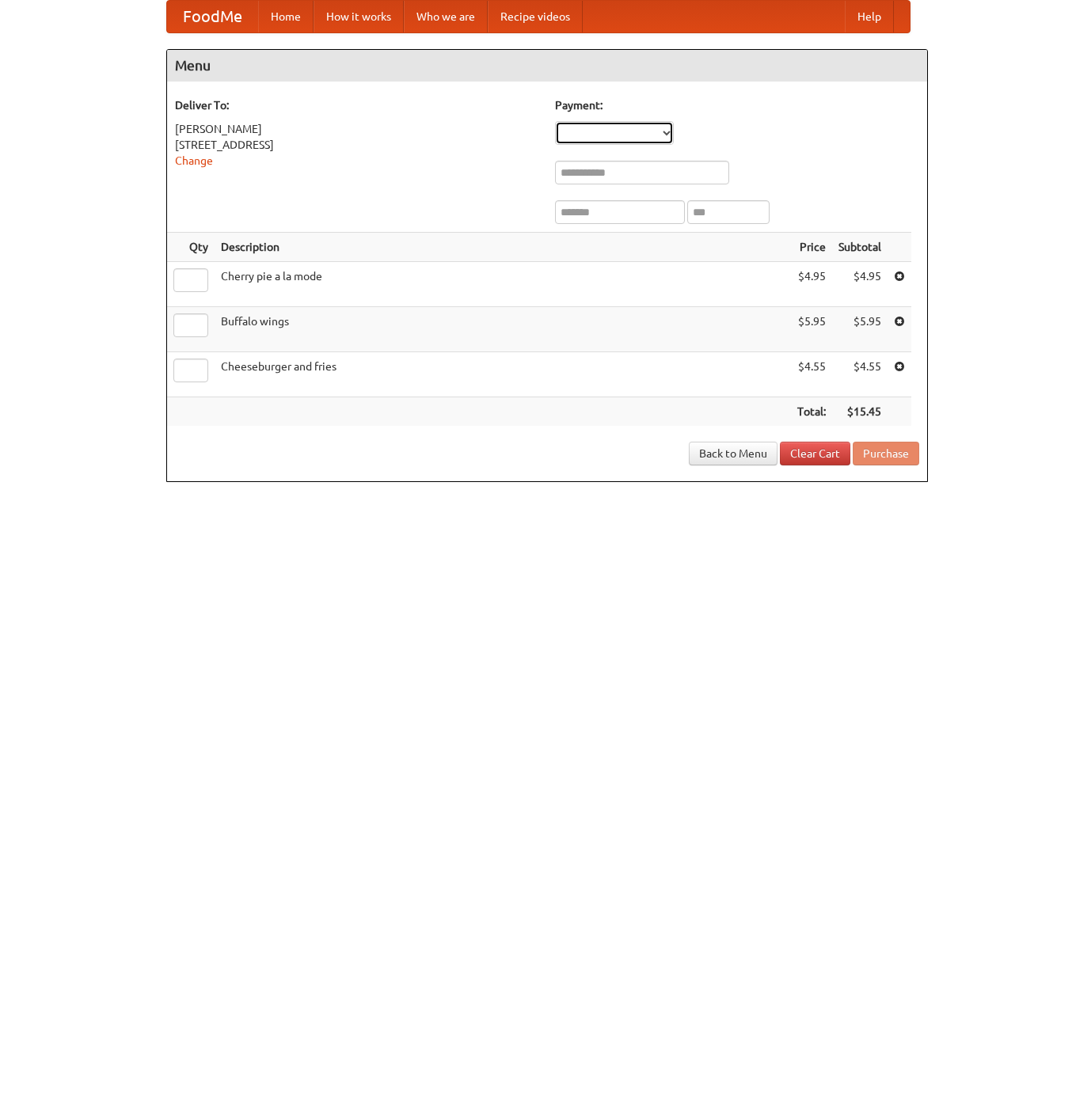  Describe the element at coordinates (886, 454) in the screenshot. I see `button: Purchase` at that location.